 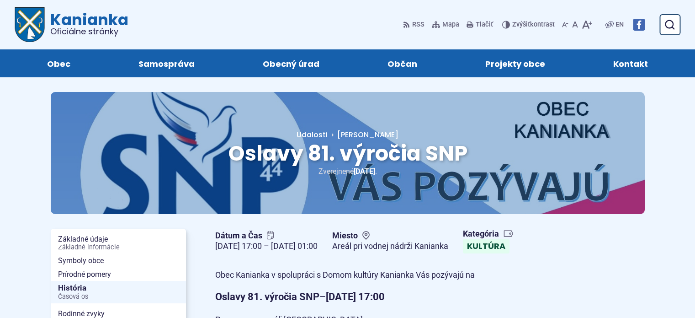 What do you see at coordinates (59, 63) in the screenshot?
I see `span: Obec` at bounding box center [59, 63].